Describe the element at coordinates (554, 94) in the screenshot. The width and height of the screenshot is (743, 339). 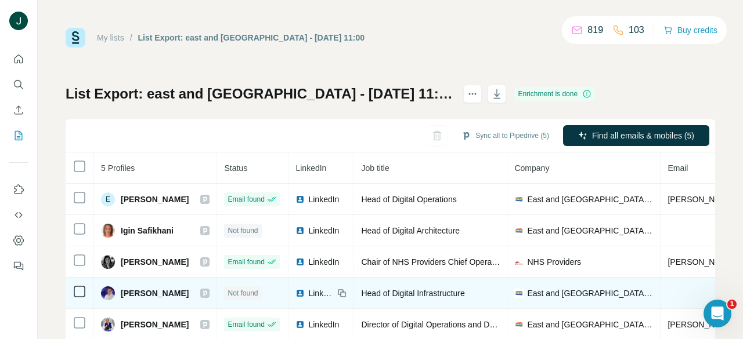
I see `div: Enrichment is done` at that location.